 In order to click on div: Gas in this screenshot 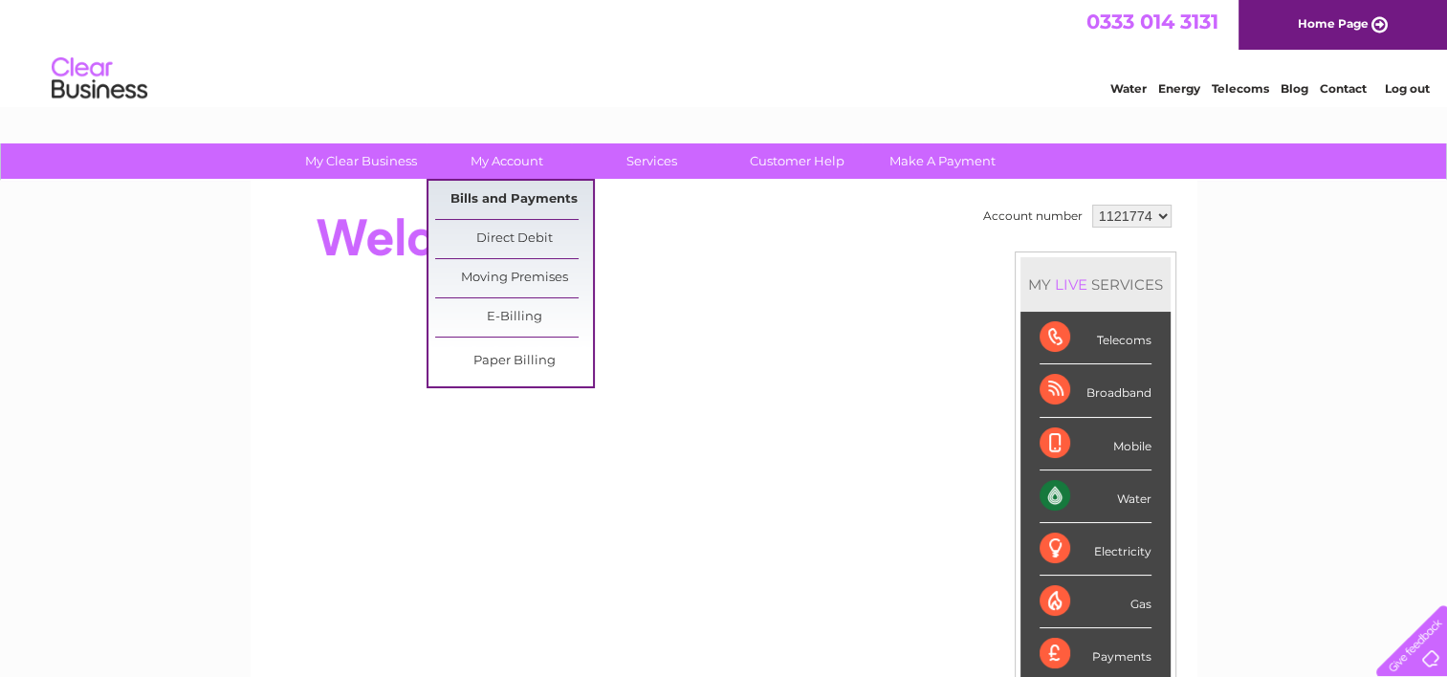, I will do `click(1095, 602)`.